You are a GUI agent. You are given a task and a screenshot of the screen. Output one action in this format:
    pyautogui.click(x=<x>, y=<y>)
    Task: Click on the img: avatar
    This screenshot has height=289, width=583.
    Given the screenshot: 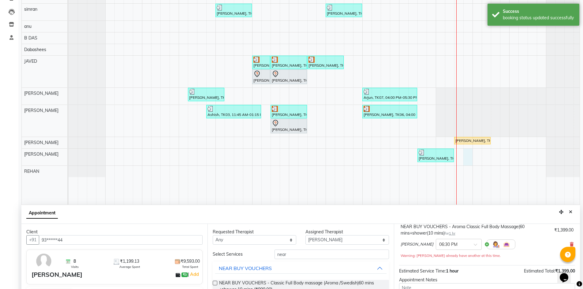 What is the action you would take?
    pyautogui.click(x=44, y=261)
    